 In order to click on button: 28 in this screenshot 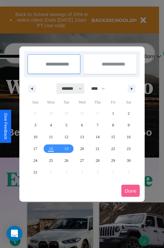, I will do `click(97, 161)`.